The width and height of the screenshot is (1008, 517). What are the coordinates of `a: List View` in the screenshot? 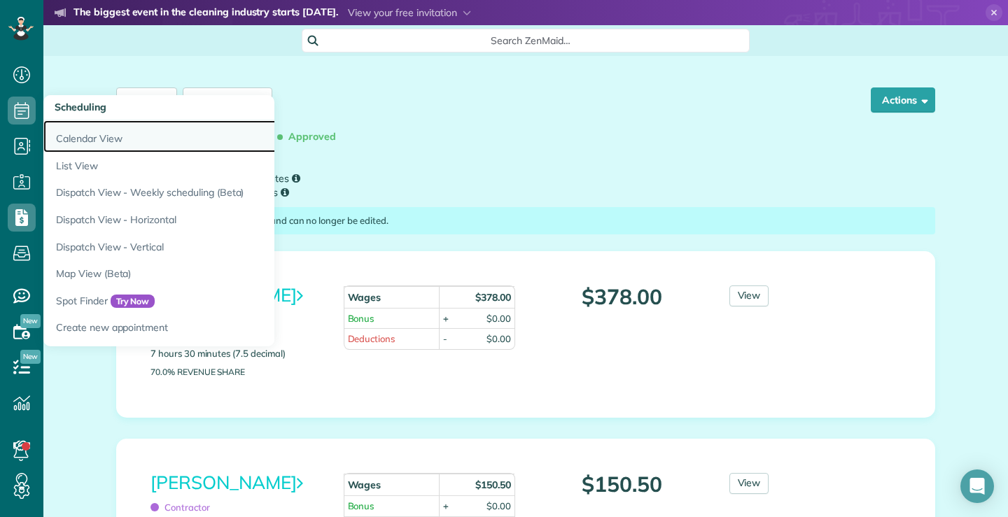 It's located at (218, 166).